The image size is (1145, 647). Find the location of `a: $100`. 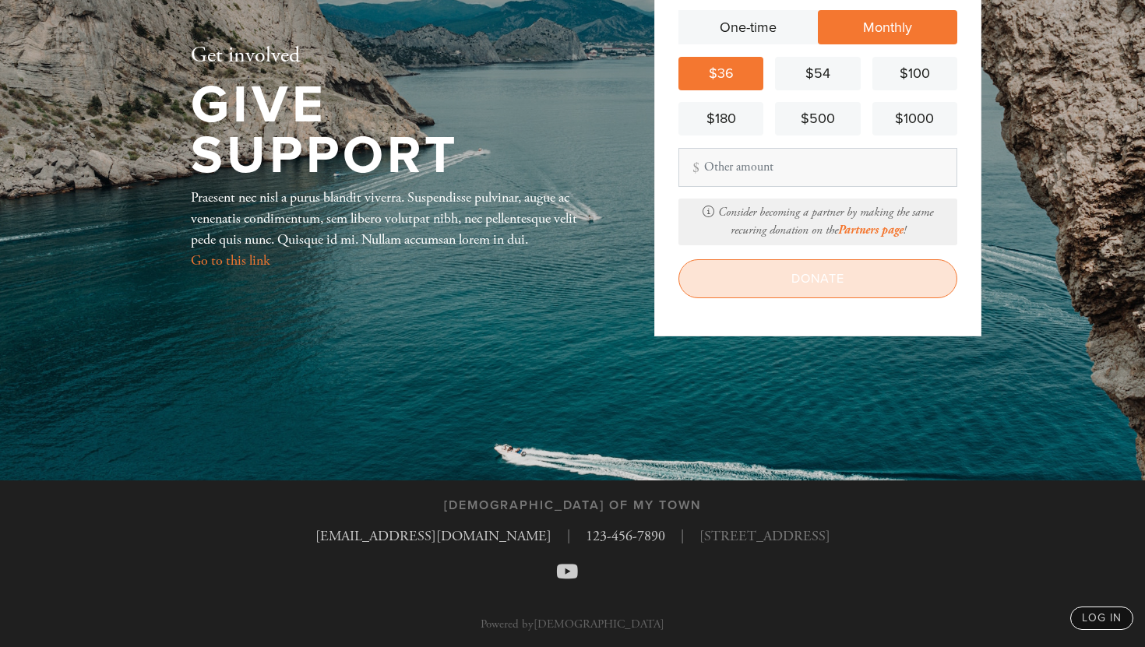

a: $100 is located at coordinates (914, 73).